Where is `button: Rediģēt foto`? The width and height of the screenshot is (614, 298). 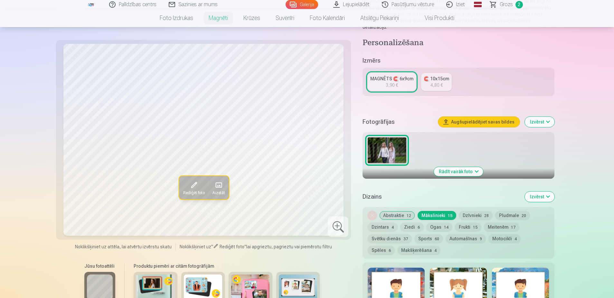 button: Rediģēt foto is located at coordinates (193, 188).